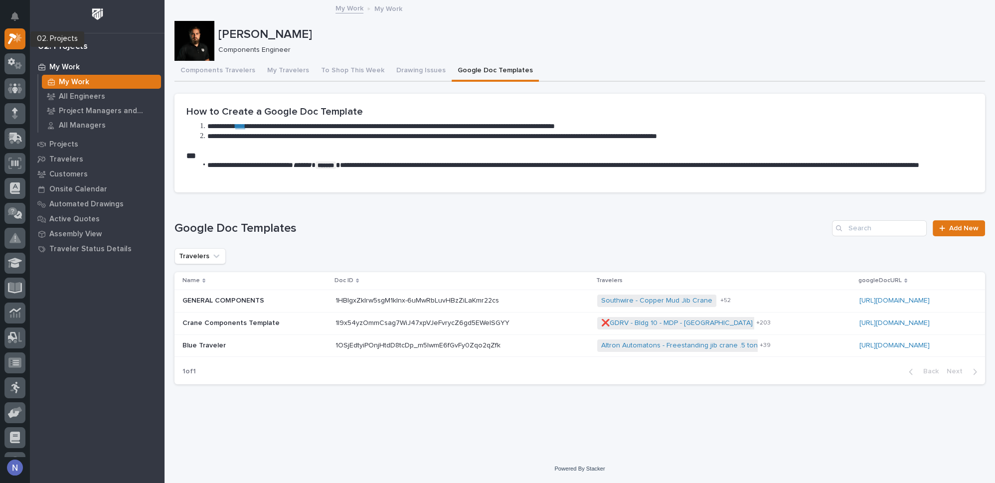 The image size is (995, 483). What do you see at coordinates (495, 71) in the screenshot?
I see `button: Google Doc Templates` at bounding box center [495, 71].